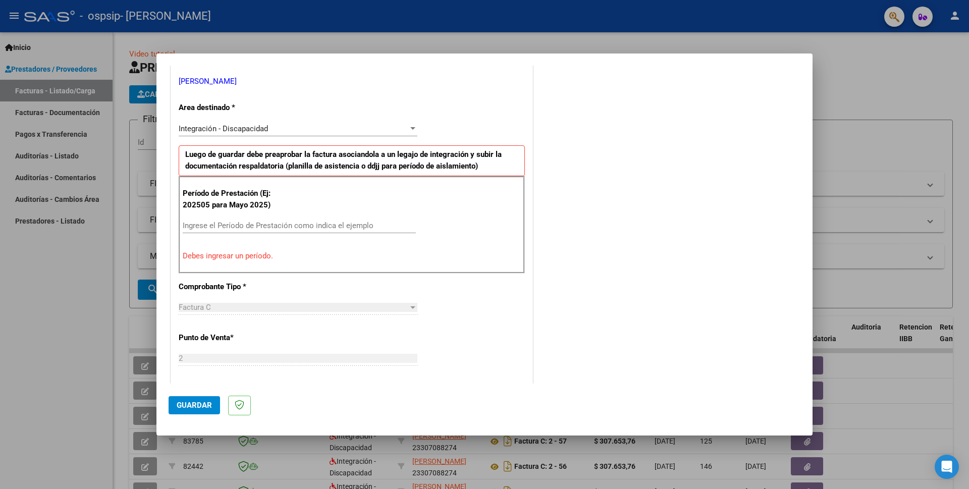 Image resolution: width=969 pixels, height=489 pixels. I want to click on p: Area destinado *, so click(231, 108).